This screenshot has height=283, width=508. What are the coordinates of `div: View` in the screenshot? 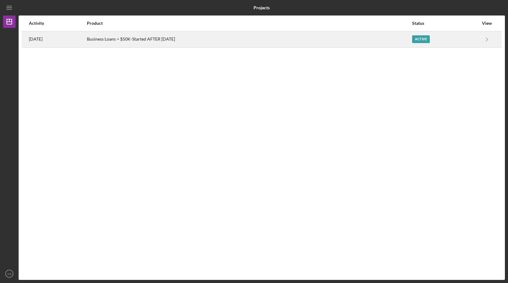 It's located at (487, 23).